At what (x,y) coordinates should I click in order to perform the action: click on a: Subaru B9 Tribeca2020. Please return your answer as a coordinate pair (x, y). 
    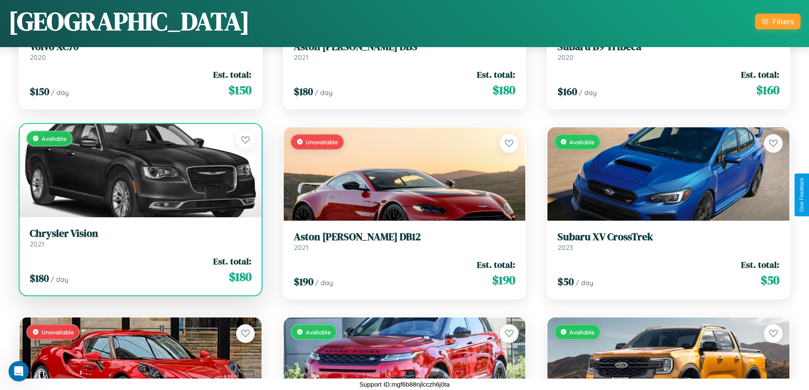
    Looking at the image, I should click on (668, 51).